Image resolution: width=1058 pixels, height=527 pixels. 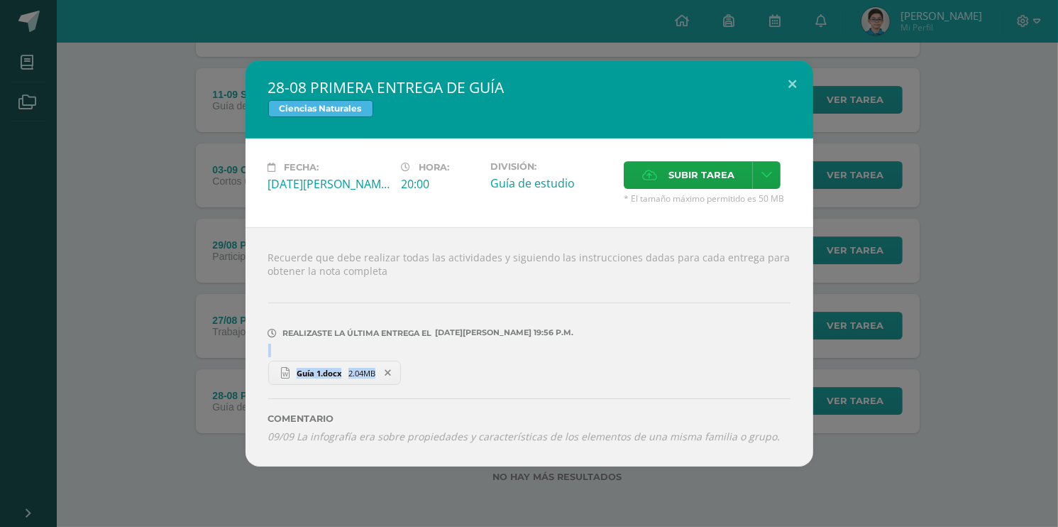 I want to click on span: Fecha:, so click(x=302, y=167).